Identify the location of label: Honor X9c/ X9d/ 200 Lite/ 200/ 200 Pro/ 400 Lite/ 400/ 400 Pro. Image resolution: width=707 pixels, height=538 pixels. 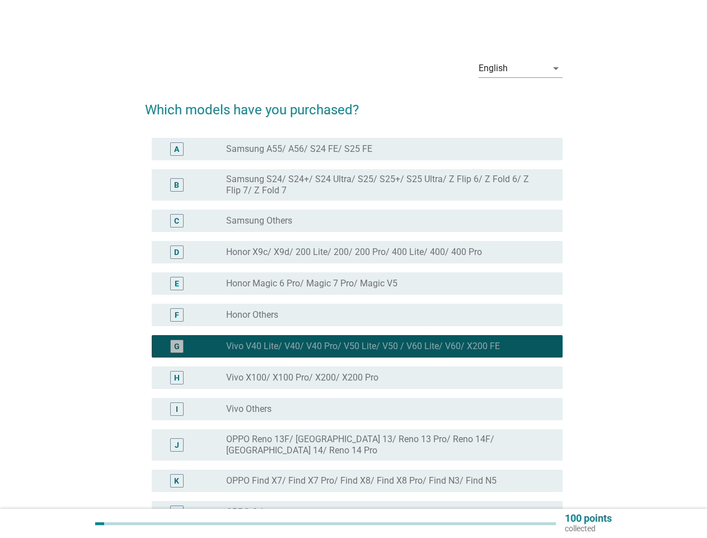
(354, 252).